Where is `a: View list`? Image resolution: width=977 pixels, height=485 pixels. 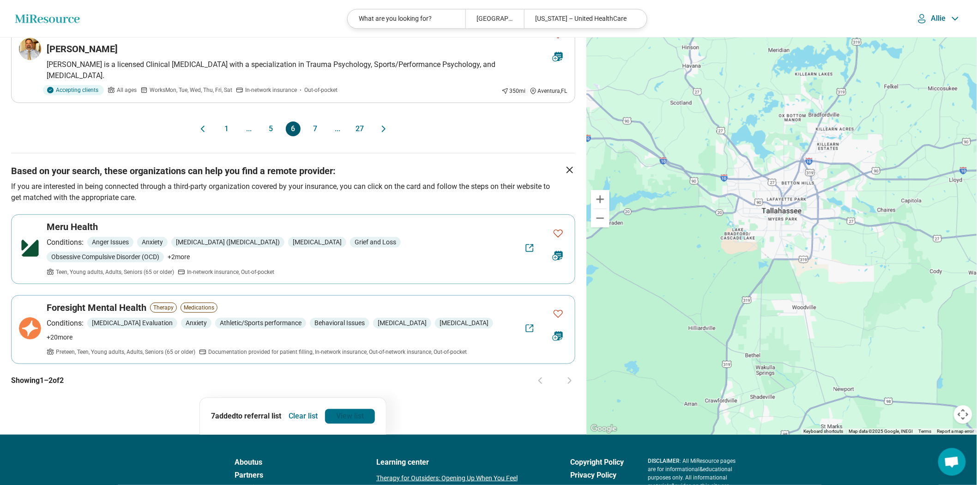
a: View list is located at coordinates (350, 416).